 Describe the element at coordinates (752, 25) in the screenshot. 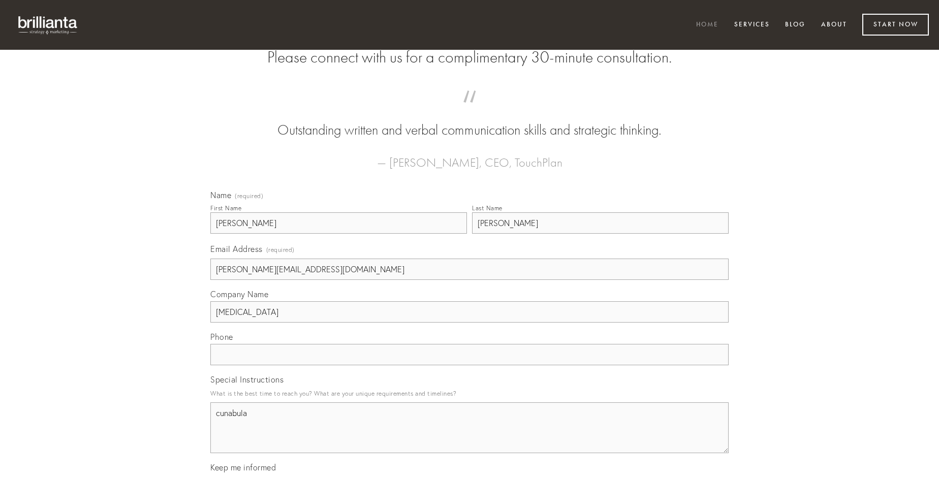

I see `a: Services` at that location.